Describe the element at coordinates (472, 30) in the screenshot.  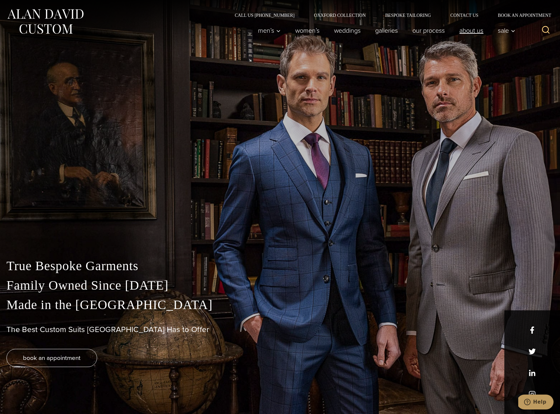
I see `a: About Us` at that location.